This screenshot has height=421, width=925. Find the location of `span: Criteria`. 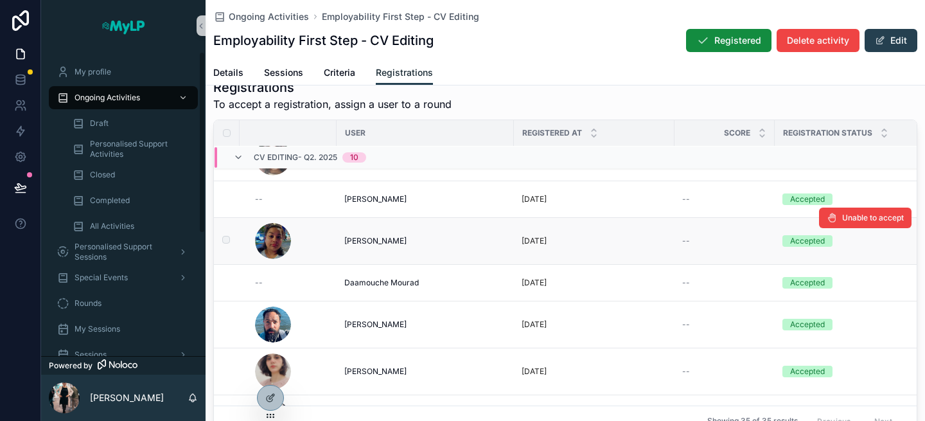

span: Criteria is located at coordinates (339, 73).